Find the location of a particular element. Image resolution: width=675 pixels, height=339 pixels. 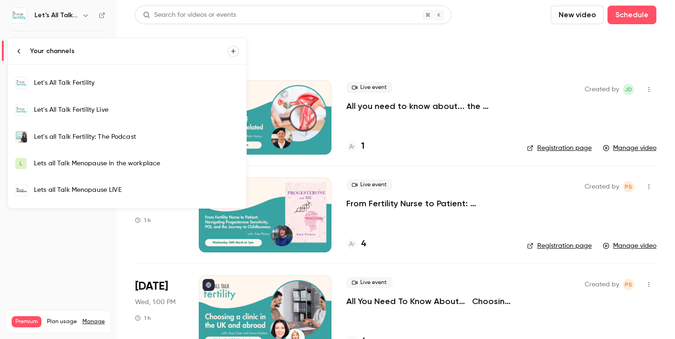

img: Let's All Talk Fertility is located at coordinates (21, 83).